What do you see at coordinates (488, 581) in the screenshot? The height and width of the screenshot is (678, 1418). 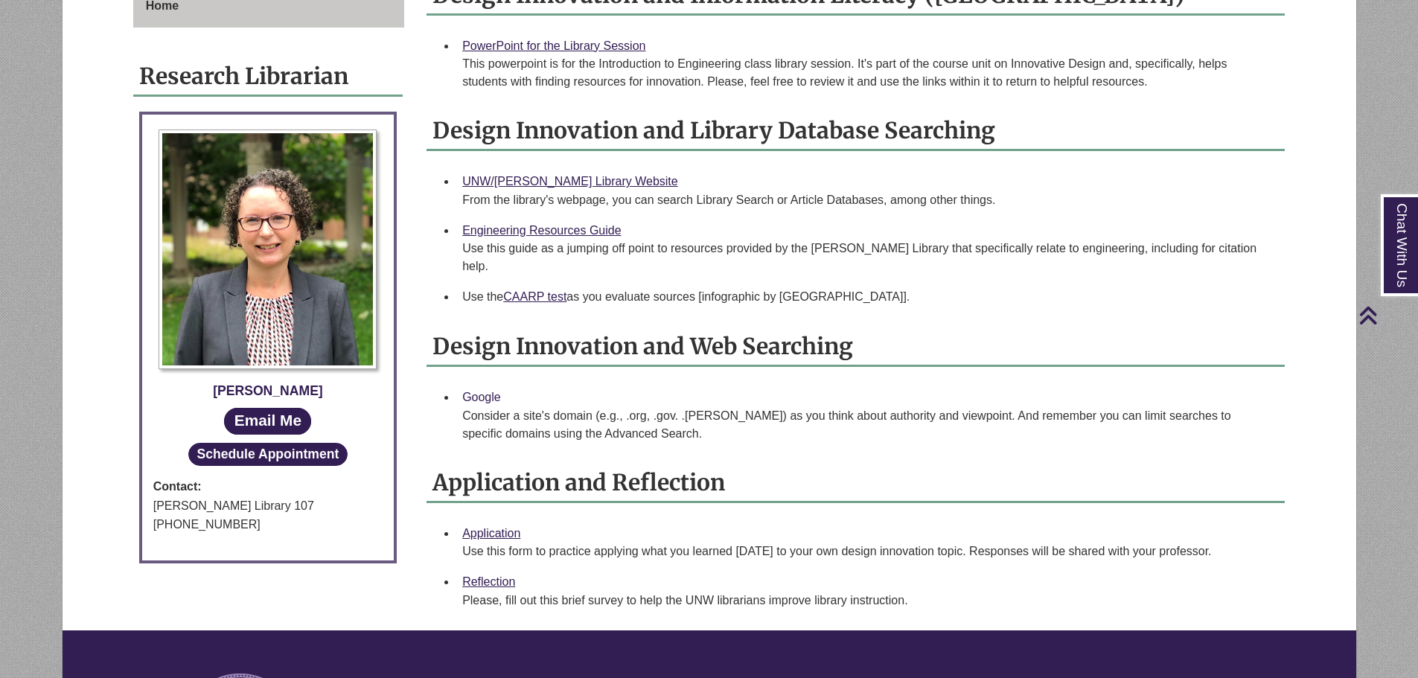 I see `a: Reflection` at bounding box center [488, 581].